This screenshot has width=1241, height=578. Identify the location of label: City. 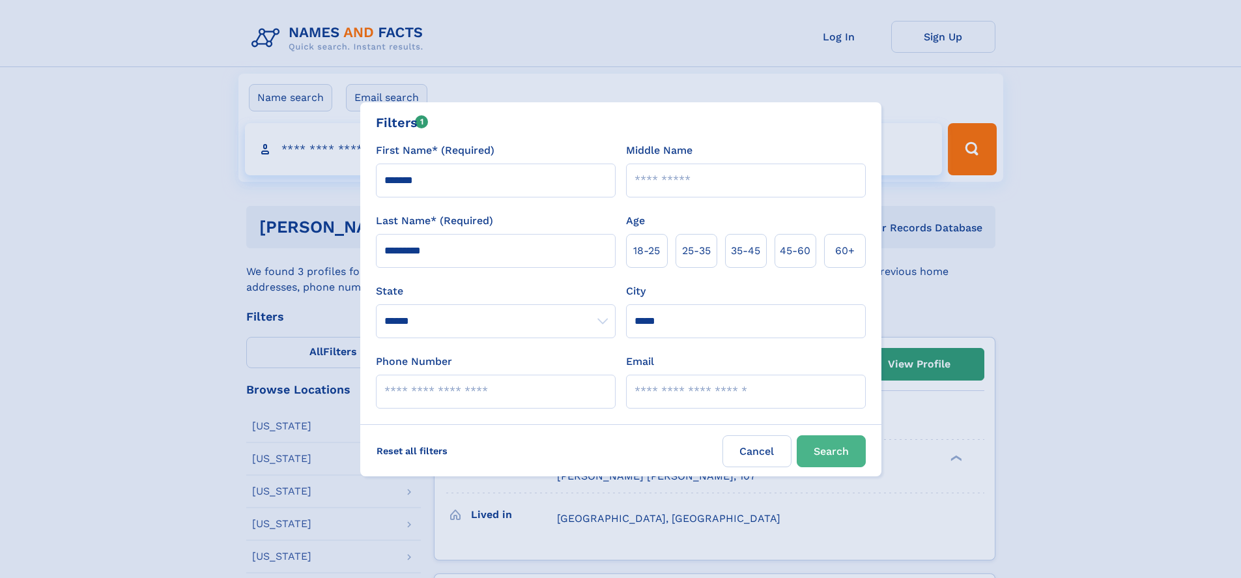
(636, 291).